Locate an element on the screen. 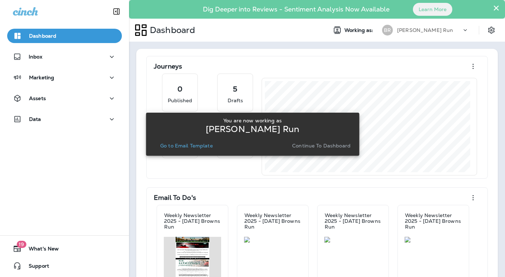 The image size is (505, 277). button: Go to Email Template is located at coordinates (186, 146).